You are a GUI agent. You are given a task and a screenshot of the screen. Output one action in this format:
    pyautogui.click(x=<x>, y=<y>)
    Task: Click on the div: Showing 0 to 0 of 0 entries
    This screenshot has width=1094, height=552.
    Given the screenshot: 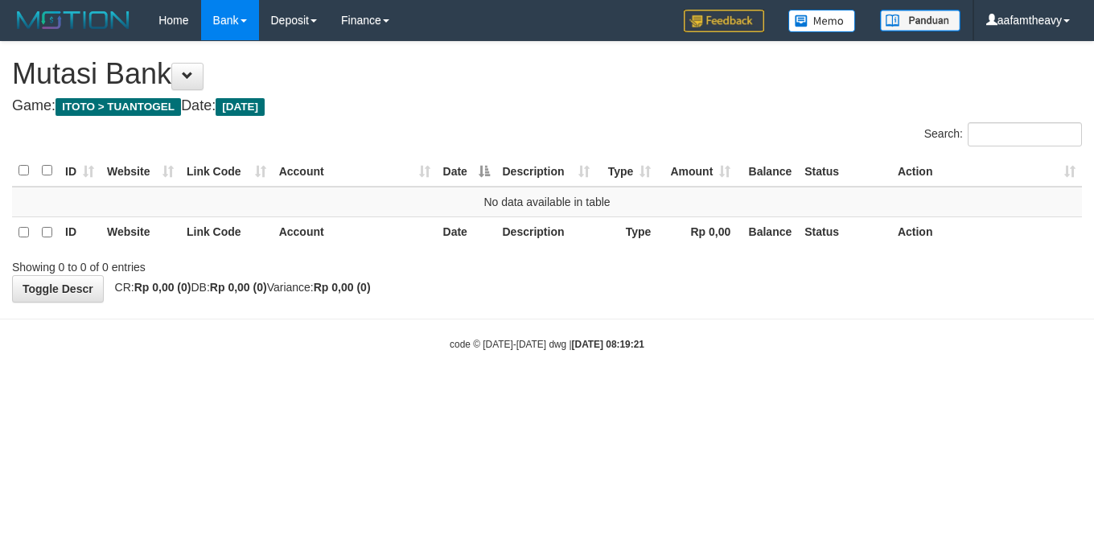 What is the action you would take?
    pyautogui.click(x=228, y=264)
    